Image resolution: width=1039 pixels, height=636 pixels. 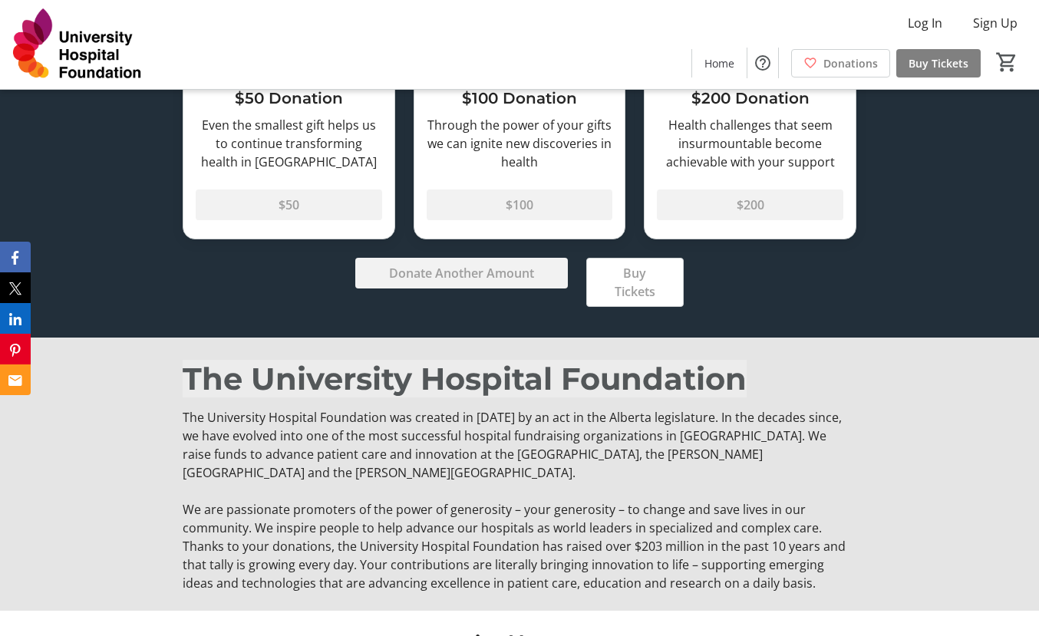 I want to click on img: University Hospital Foundation's Logo, so click(x=78, y=45).